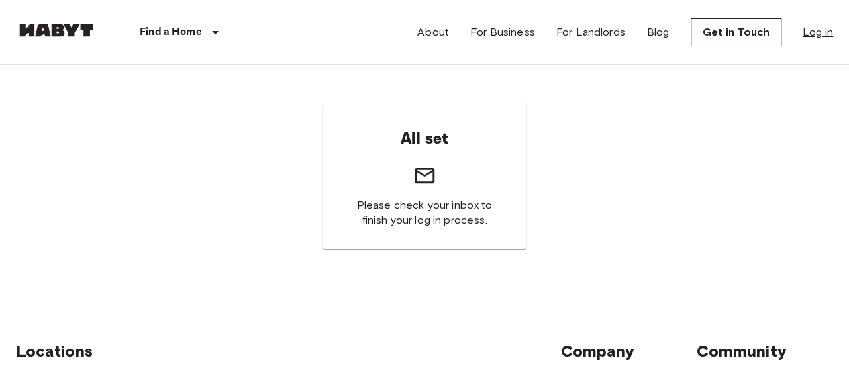 Image resolution: width=849 pixels, height=370 pixels. What do you see at coordinates (54, 350) in the screenshot?
I see `span: Locations` at bounding box center [54, 350].